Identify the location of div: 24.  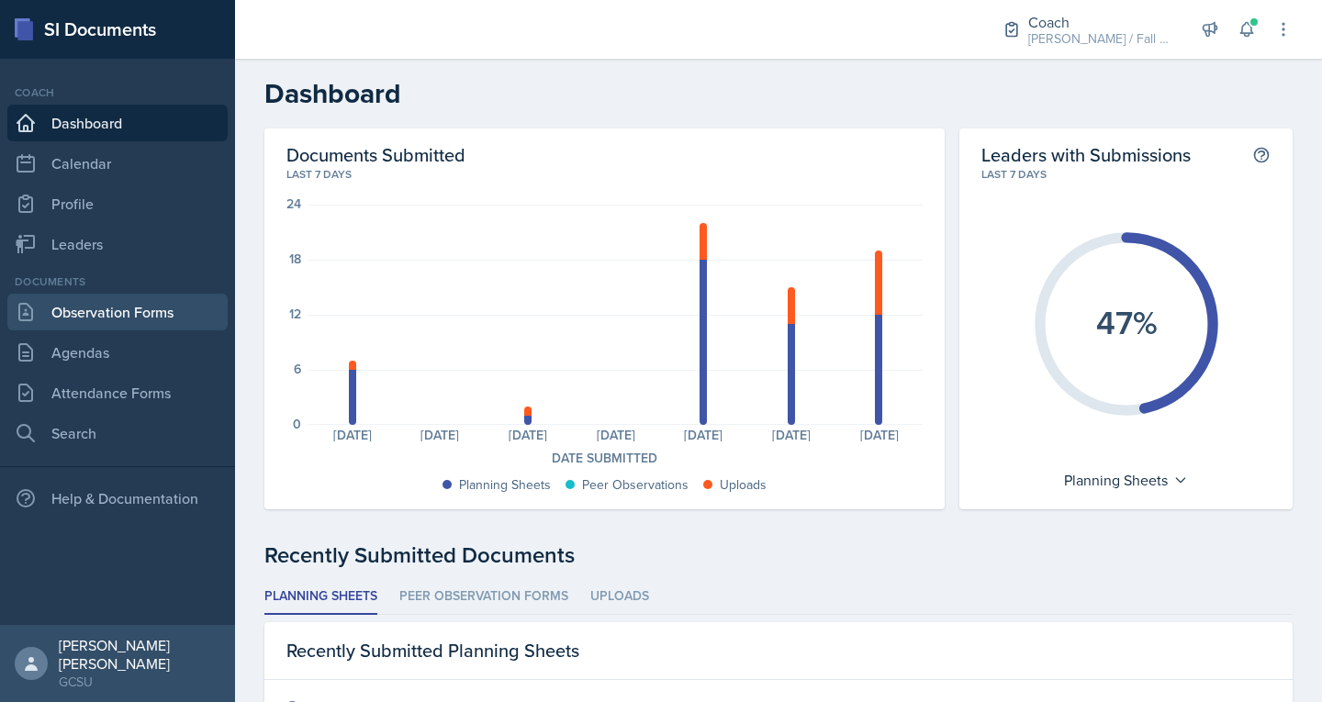
(294, 204).